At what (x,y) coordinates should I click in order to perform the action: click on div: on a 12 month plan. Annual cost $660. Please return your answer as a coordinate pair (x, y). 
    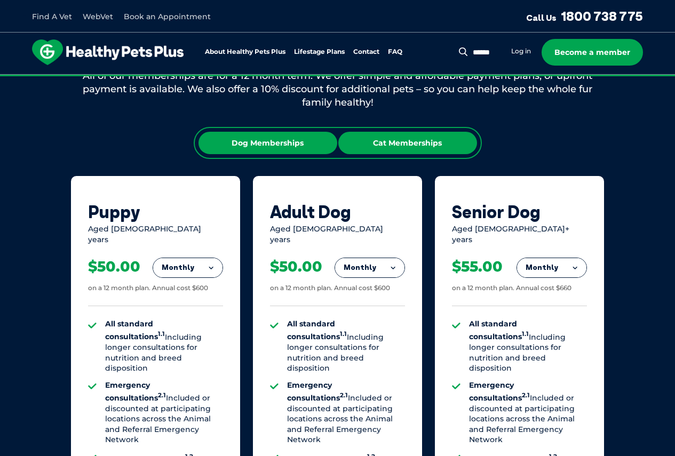
    Looking at the image, I should click on (512, 288).